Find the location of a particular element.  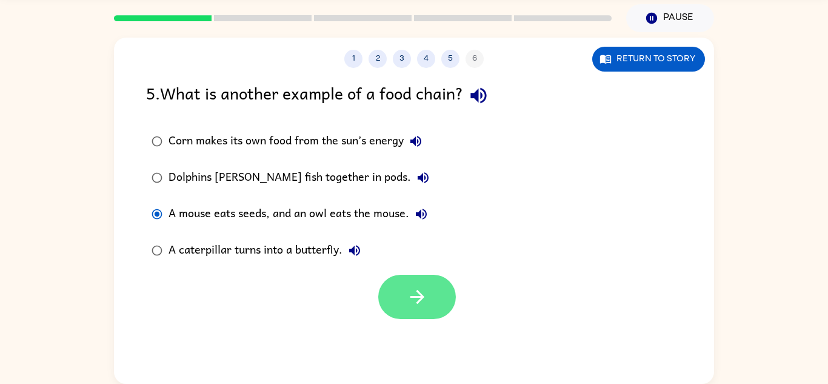

button: A caterpillar turns into a butterfly. is located at coordinates (354, 250).